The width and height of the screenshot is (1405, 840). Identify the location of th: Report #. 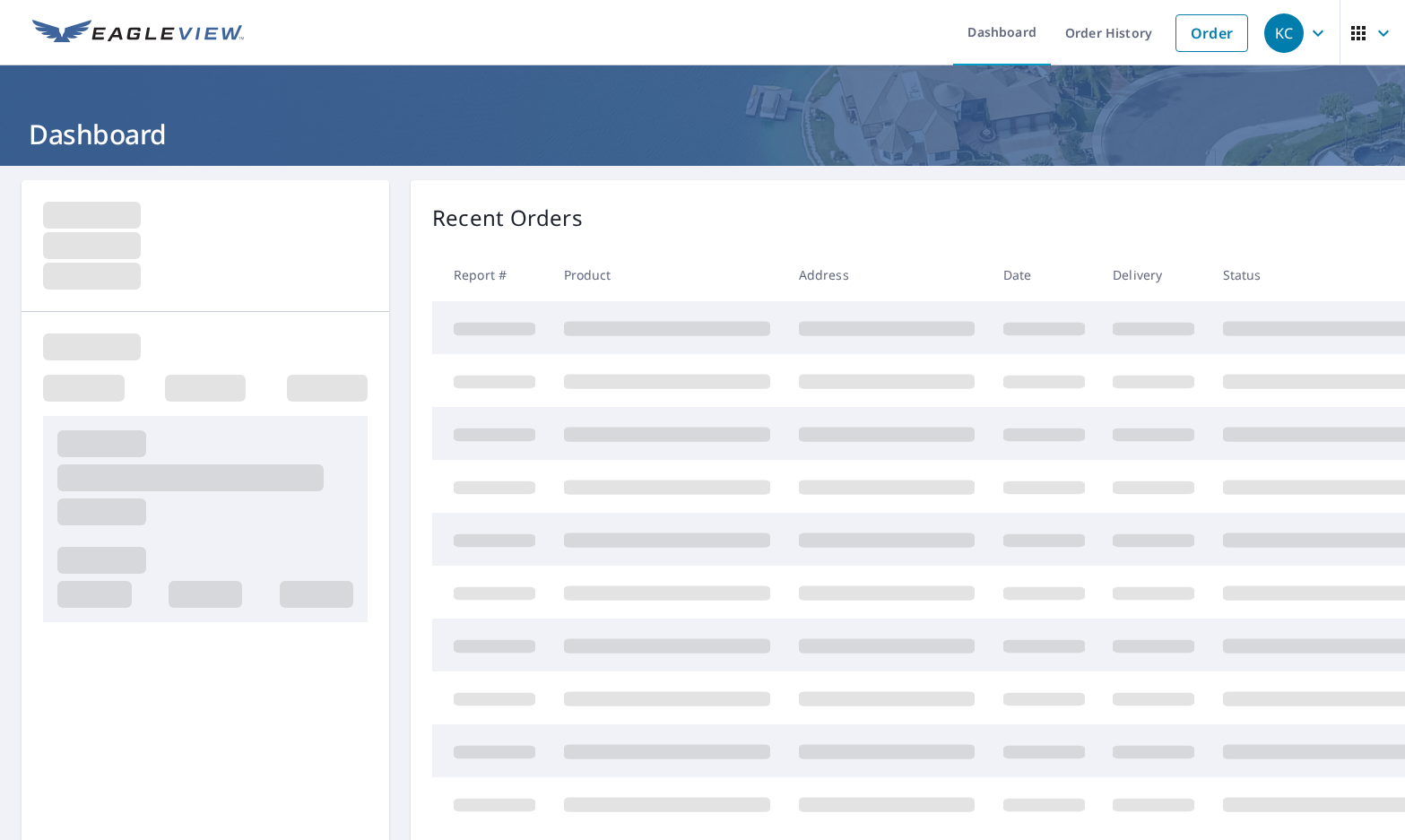
(490, 275).